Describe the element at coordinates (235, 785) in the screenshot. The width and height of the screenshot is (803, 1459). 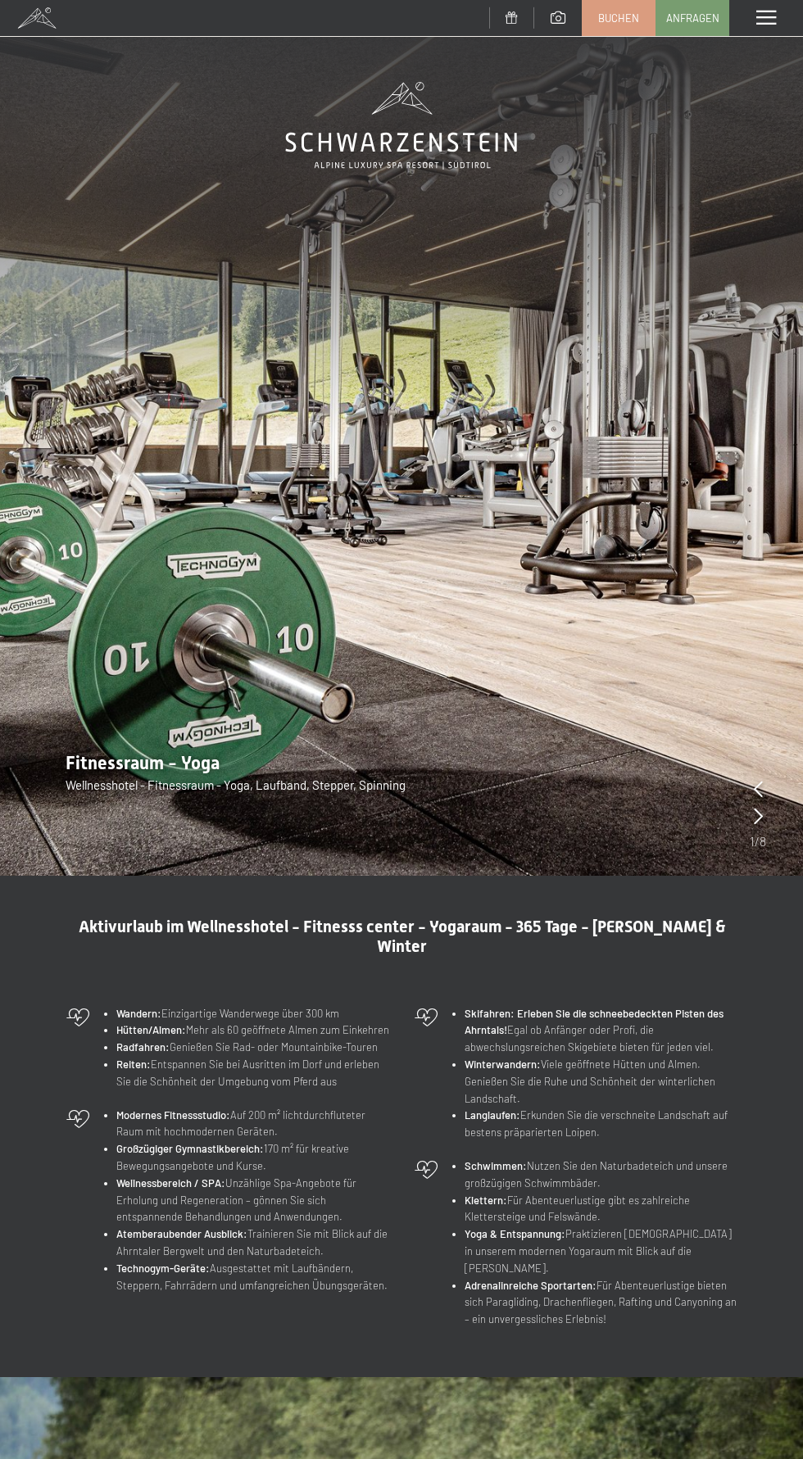
I see `span: Wellnesshotel - Fitnessraum - Yoga, Laufband, Stepper, Spinning` at that location.